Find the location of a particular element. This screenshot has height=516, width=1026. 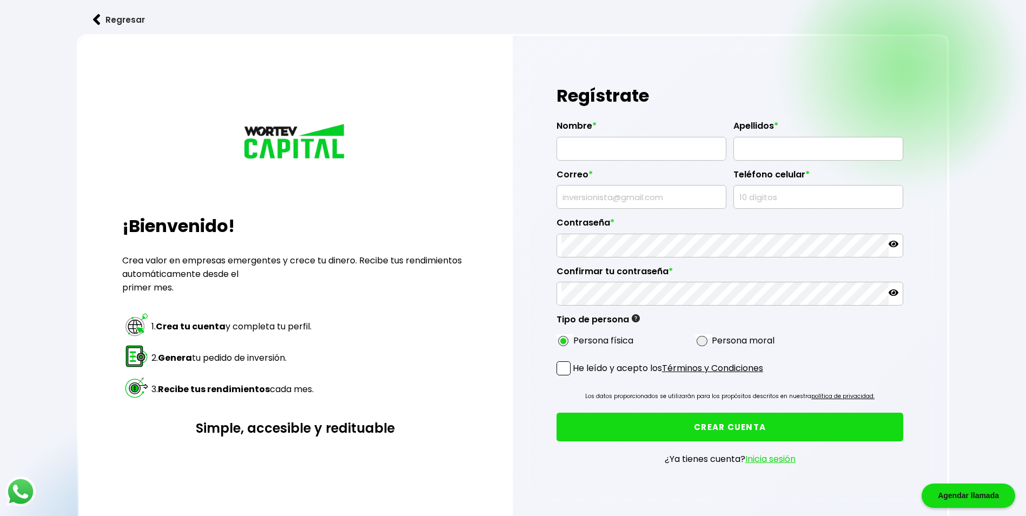

input: 10 dígitos is located at coordinates (818, 197).